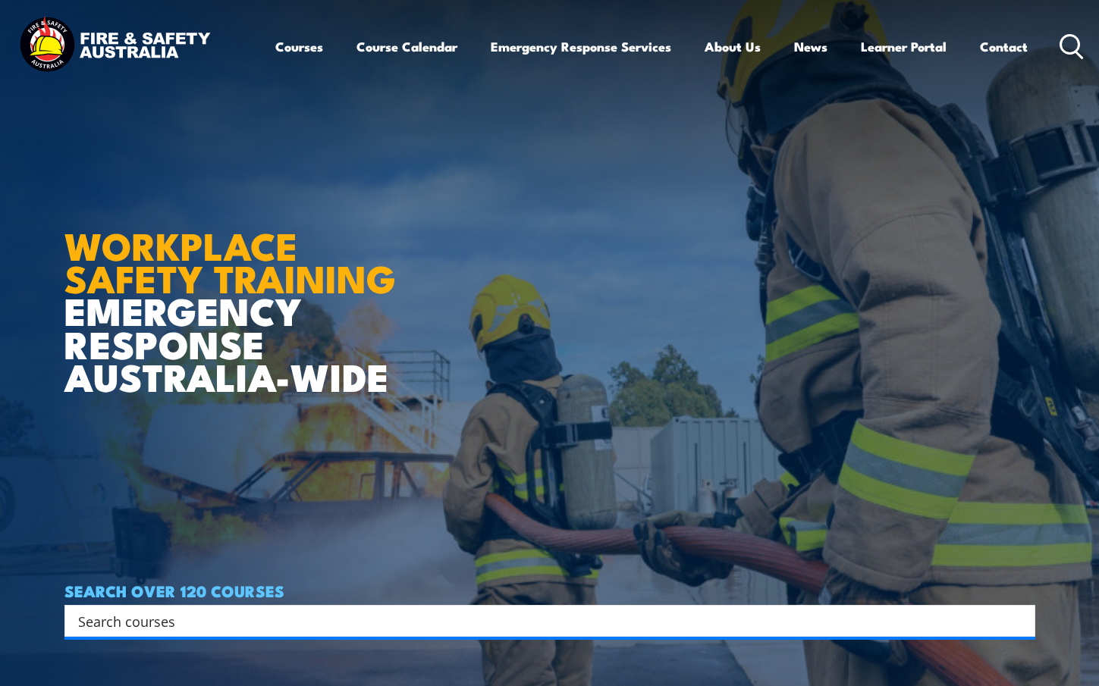  What do you see at coordinates (540, 621) in the screenshot?
I see `input: Search input` at bounding box center [540, 621].